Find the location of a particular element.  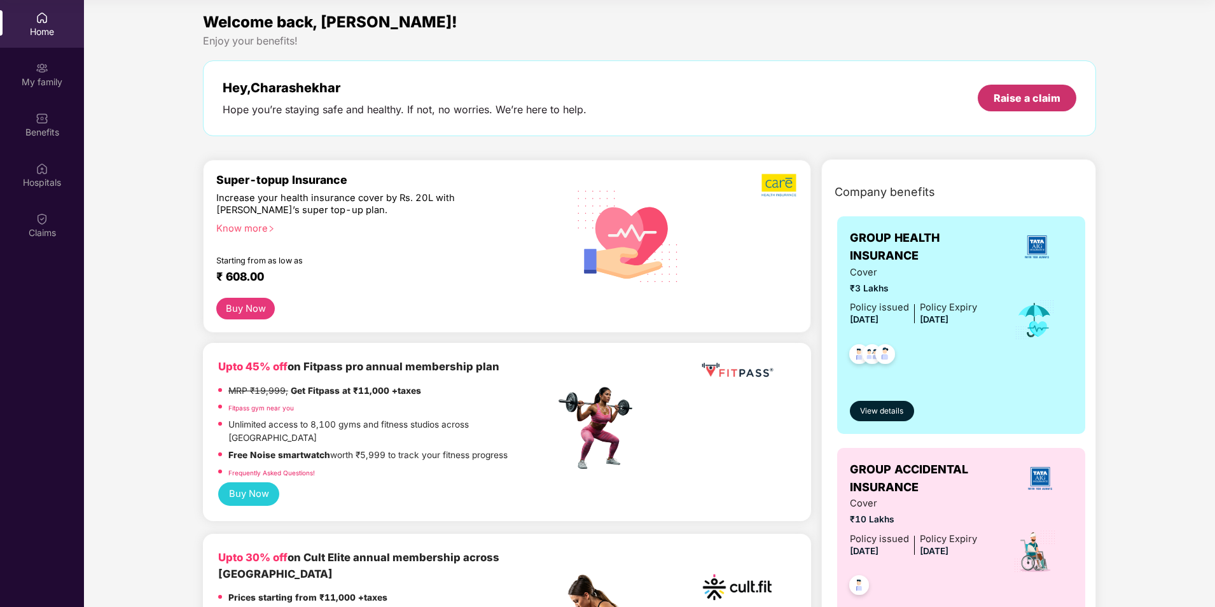

img: svg+xml;base64,PHN2ZyBpZD0iSG9tZSIgeG1sbnM9Imh0dHA6Ly93d3cudzMub3JnLzIwMDAvc3ZnIiB3aWR0aD0iMjAiIG... is located at coordinates (42, 18).